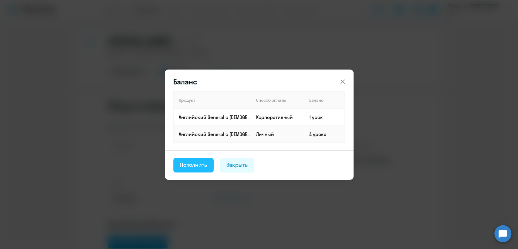 Image resolution: width=518 pixels, height=249 pixels. What do you see at coordinates (324, 117) in the screenshot?
I see `td: 1 урок` at bounding box center [324, 117].